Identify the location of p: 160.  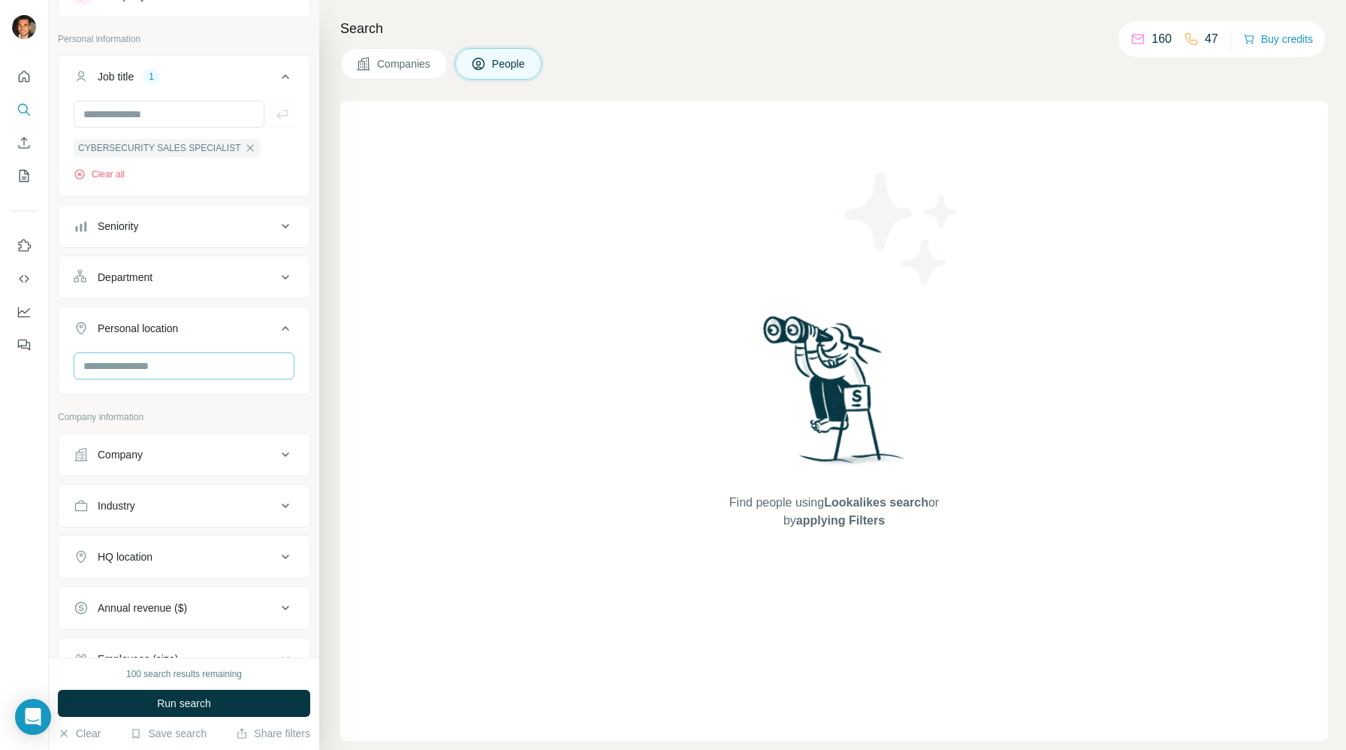
(1162, 39).